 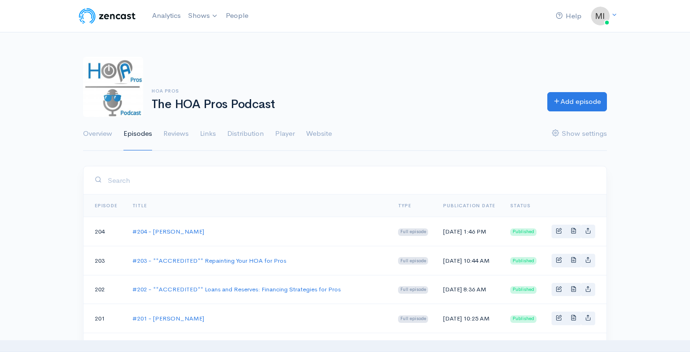 I want to click on h1: The HOA Pros Podcast, so click(x=344, y=104).